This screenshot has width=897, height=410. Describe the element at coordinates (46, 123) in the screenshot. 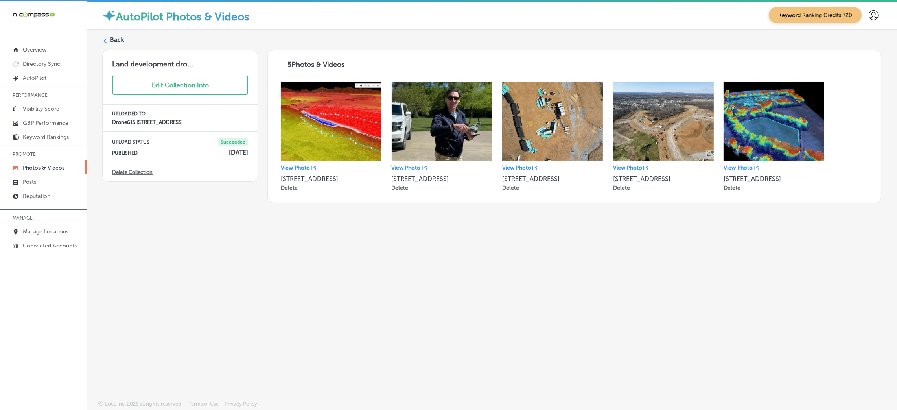

I see `p: GBP Performance` at that location.